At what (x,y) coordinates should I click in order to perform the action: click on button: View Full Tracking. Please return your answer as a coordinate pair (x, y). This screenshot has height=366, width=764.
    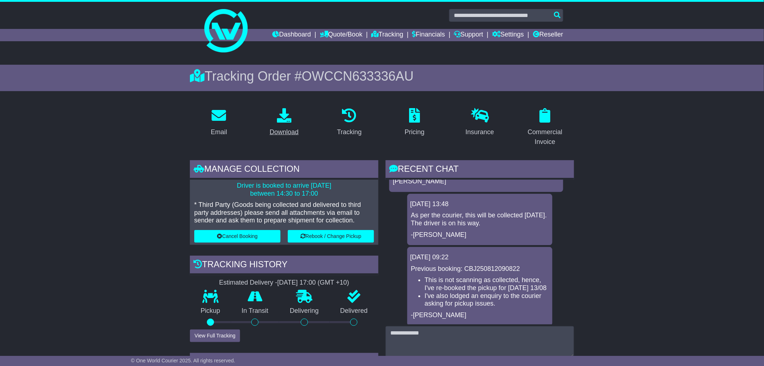
    Looking at the image, I should click on (215, 335).